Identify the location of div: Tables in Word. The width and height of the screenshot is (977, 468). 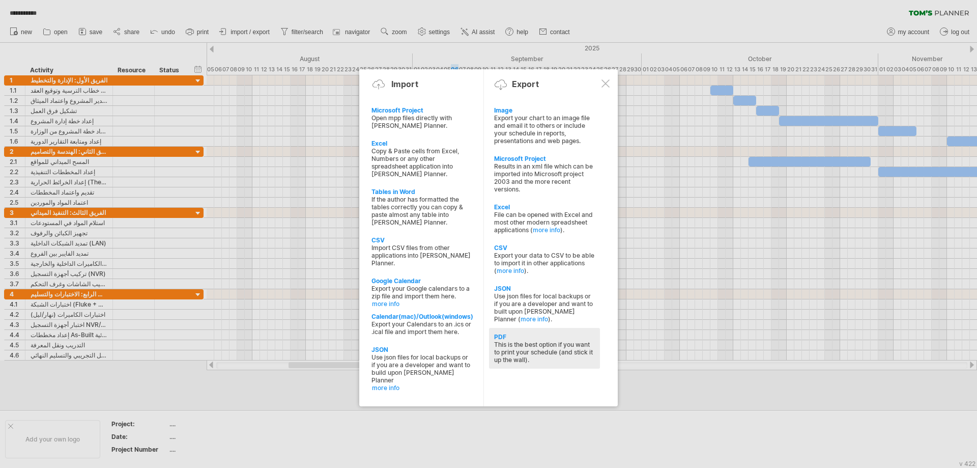
(422, 191).